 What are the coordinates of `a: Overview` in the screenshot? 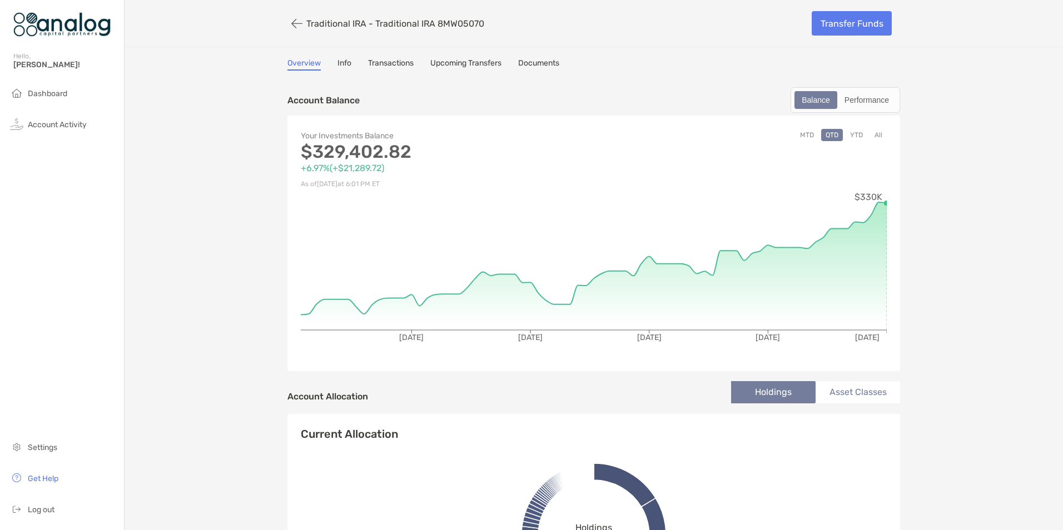 It's located at (304, 64).